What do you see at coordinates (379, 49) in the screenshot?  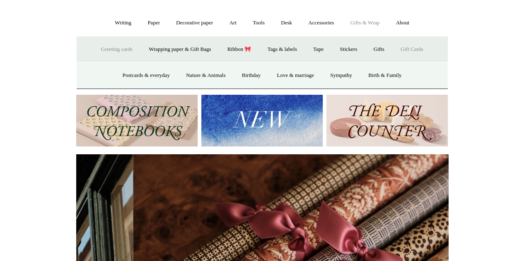 I see `a: Gifts` at bounding box center [379, 49].